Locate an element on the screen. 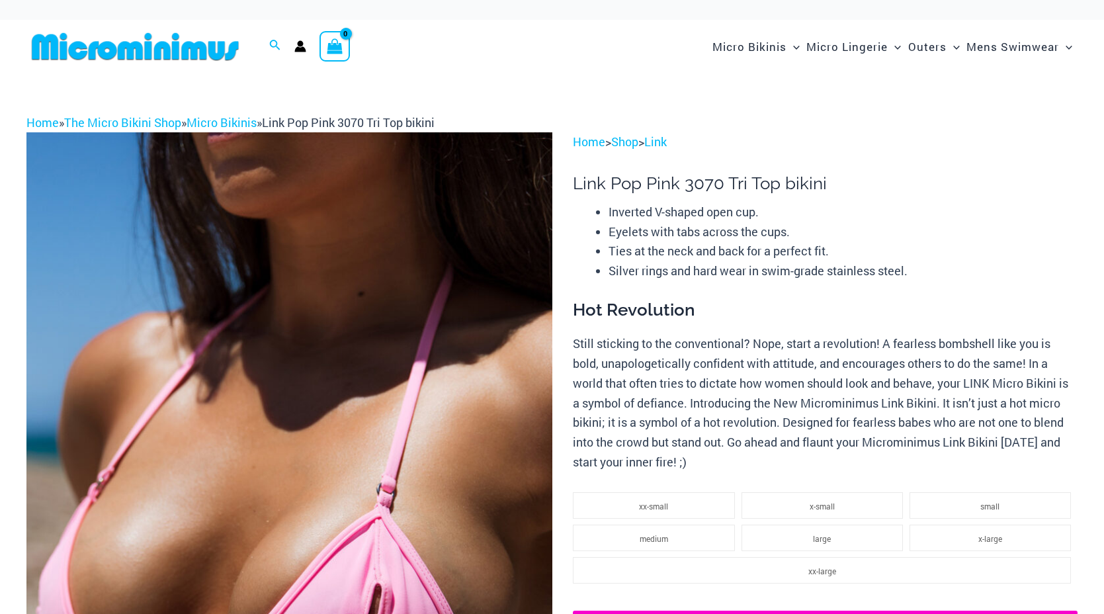 This screenshot has height=614, width=1104. span: large is located at coordinates (822, 538).